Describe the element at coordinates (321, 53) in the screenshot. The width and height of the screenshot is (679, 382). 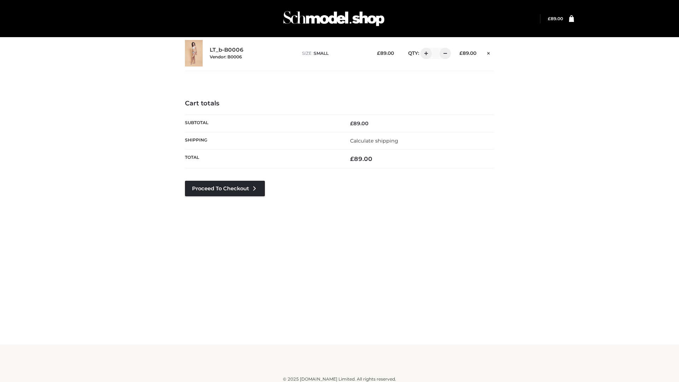
I see `span: SMALL` at that location.